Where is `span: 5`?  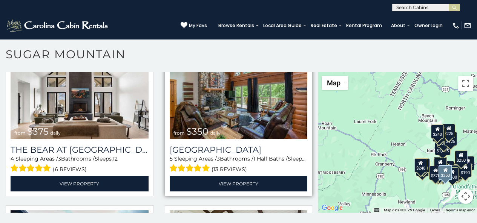 span: 5 is located at coordinates (171, 159).